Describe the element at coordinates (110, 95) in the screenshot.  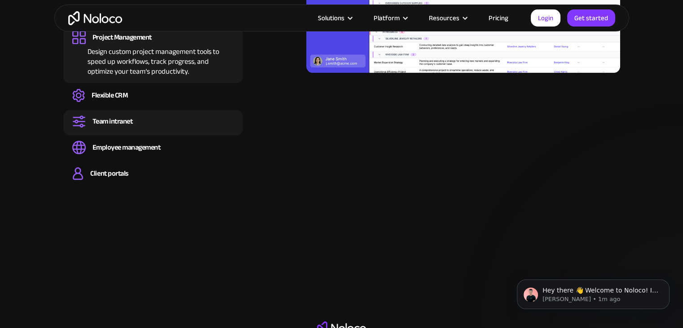
I see `div: Flexible CRM` at that location.